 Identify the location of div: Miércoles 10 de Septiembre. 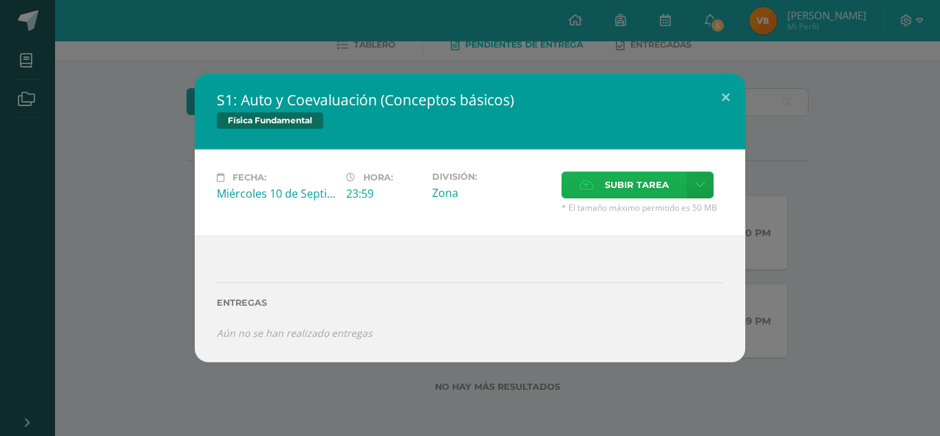
(276, 193).